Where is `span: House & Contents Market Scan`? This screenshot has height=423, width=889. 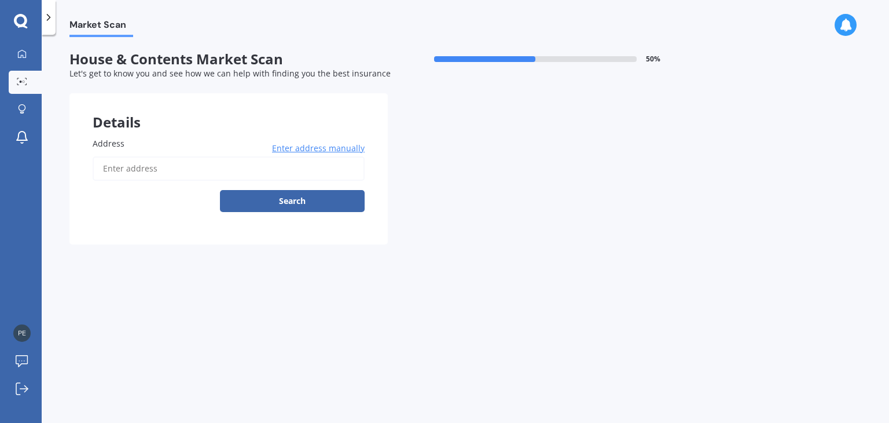
span: House & Contents Market Scan is located at coordinates (229, 59).